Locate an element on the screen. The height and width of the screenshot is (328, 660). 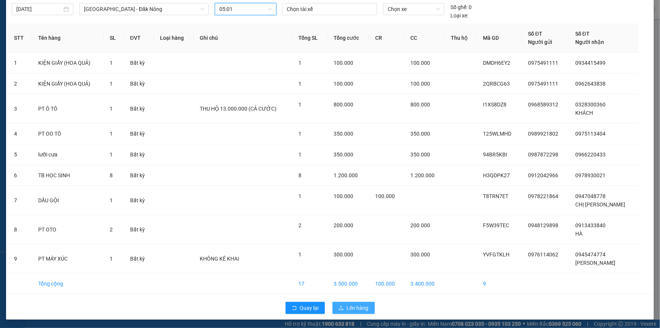
td: 4 is located at coordinates (20, 134).